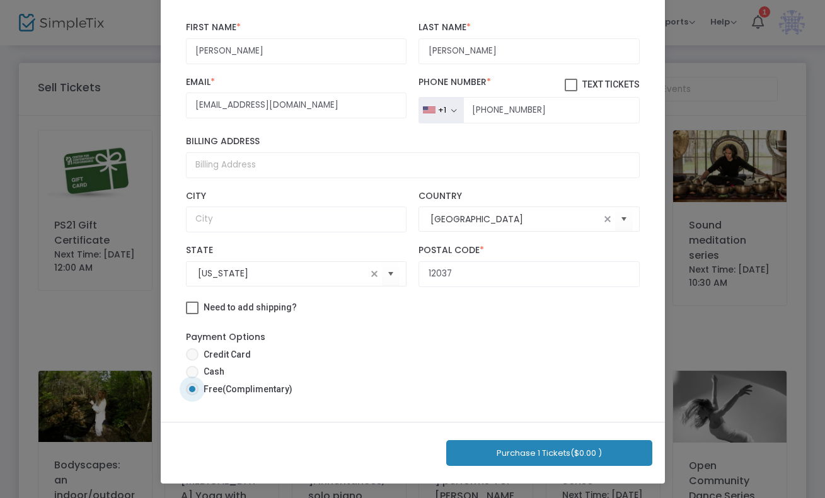 This screenshot has width=825, height=498. What do you see at coordinates (528, 84) in the screenshot?
I see `label: Phone Number` at bounding box center [528, 84].